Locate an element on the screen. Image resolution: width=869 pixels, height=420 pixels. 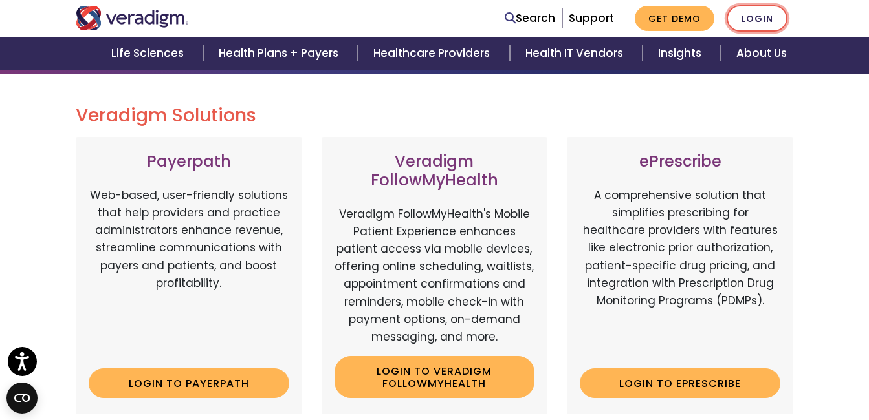
a: About Us is located at coordinates (761, 53).